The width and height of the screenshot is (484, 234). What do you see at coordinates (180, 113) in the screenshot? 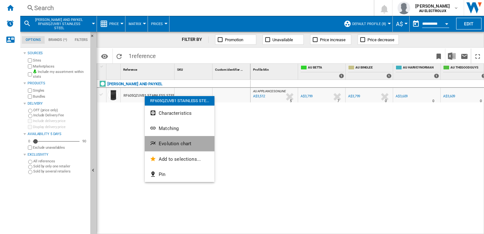
I see `button: Characteristics` at bounding box center [180, 113].